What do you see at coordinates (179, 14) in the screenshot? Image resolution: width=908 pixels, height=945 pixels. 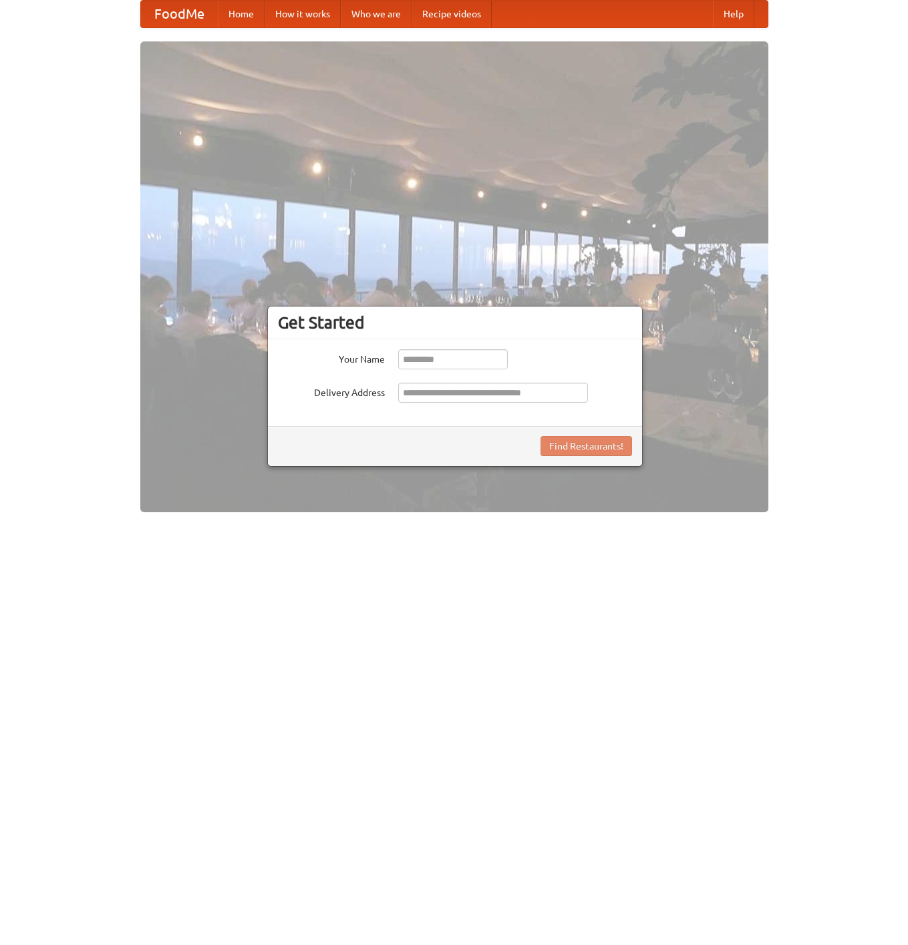 I see `a: FoodMe` at bounding box center [179, 14].